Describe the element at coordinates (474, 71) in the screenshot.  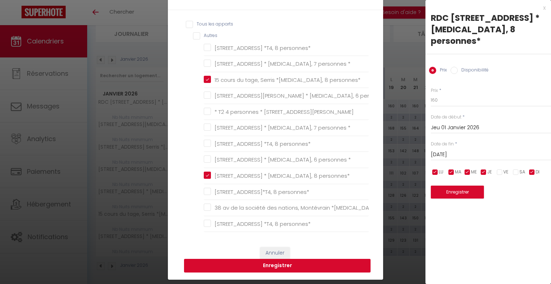
I see `label: Disponibilité` at that location.